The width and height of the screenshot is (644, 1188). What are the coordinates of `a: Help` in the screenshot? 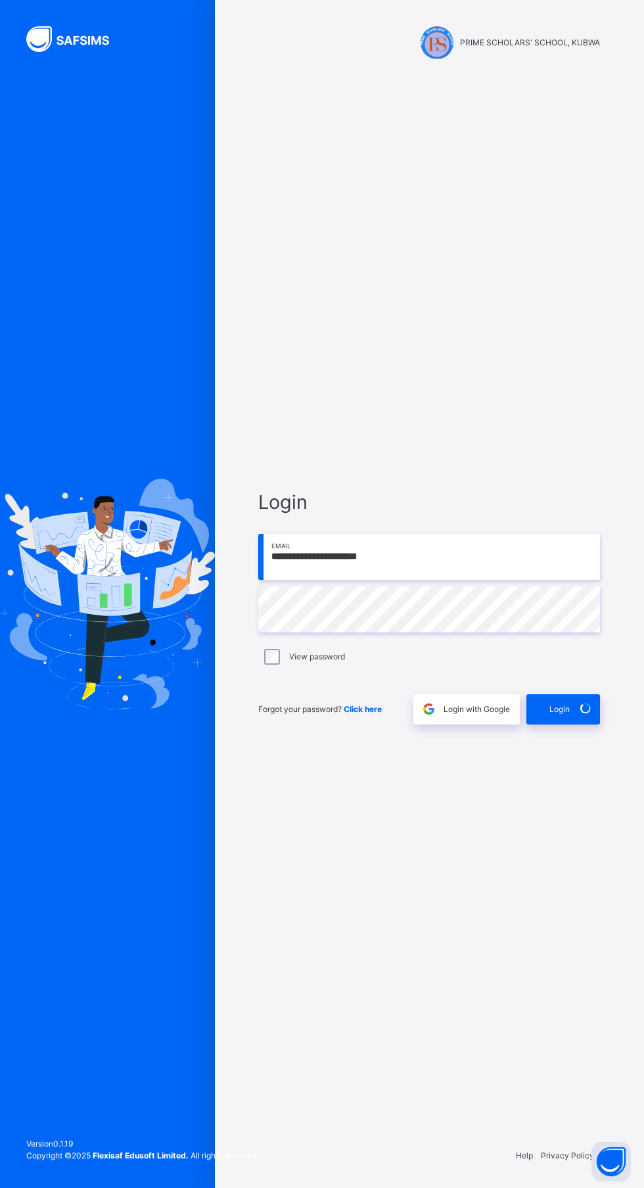 It's located at (524, 1155).